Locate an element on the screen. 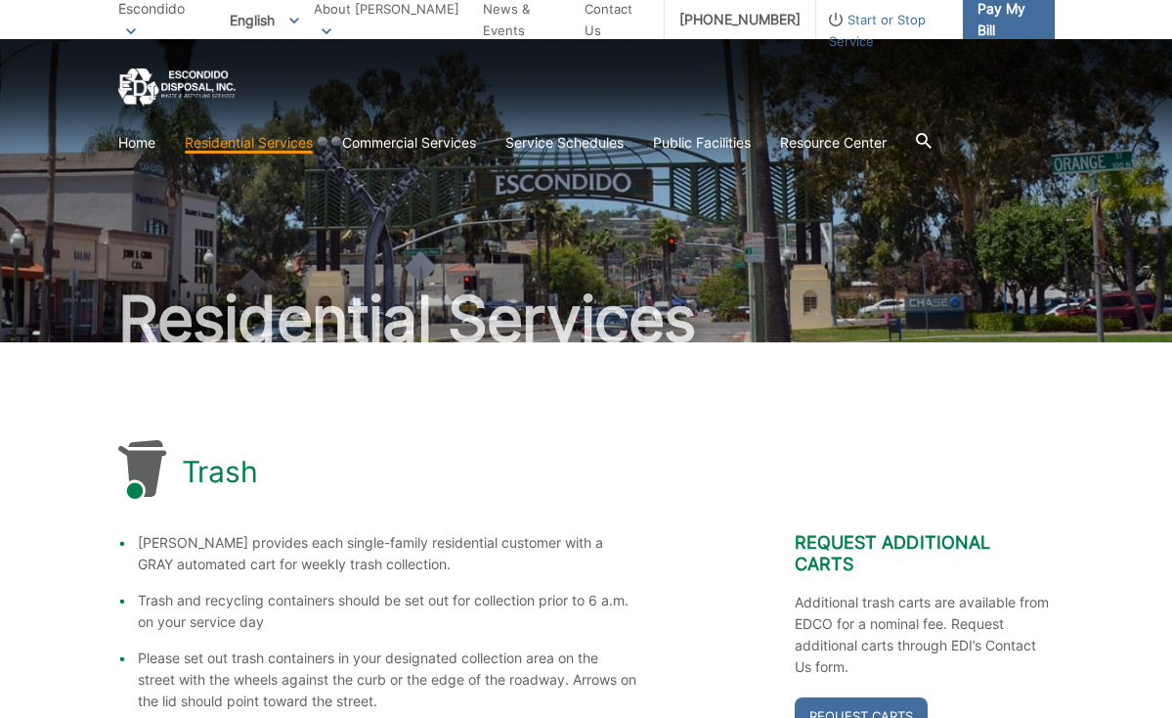  h1: Trash is located at coordinates (220, 471).